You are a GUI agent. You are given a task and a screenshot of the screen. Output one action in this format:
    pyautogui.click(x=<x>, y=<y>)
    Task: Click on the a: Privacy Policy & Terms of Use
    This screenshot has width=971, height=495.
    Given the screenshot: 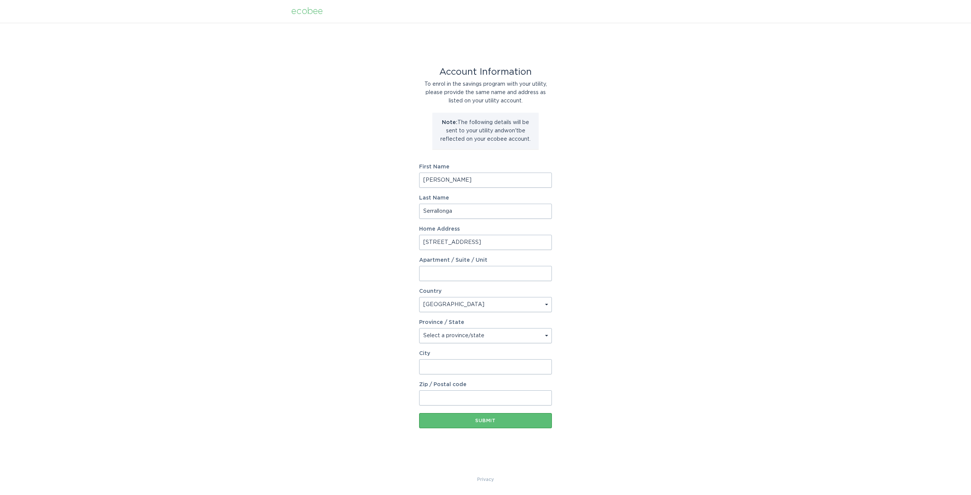 What is the action you would take?
    pyautogui.click(x=485, y=479)
    